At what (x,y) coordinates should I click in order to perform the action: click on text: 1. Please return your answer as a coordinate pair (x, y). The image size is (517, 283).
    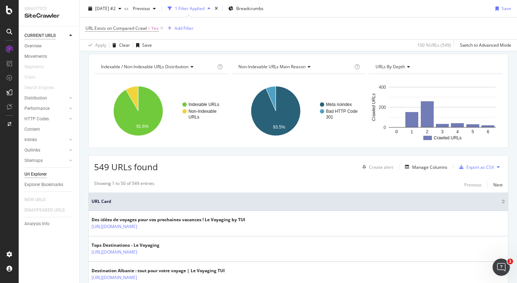
    Looking at the image, I should click on (412, 132).